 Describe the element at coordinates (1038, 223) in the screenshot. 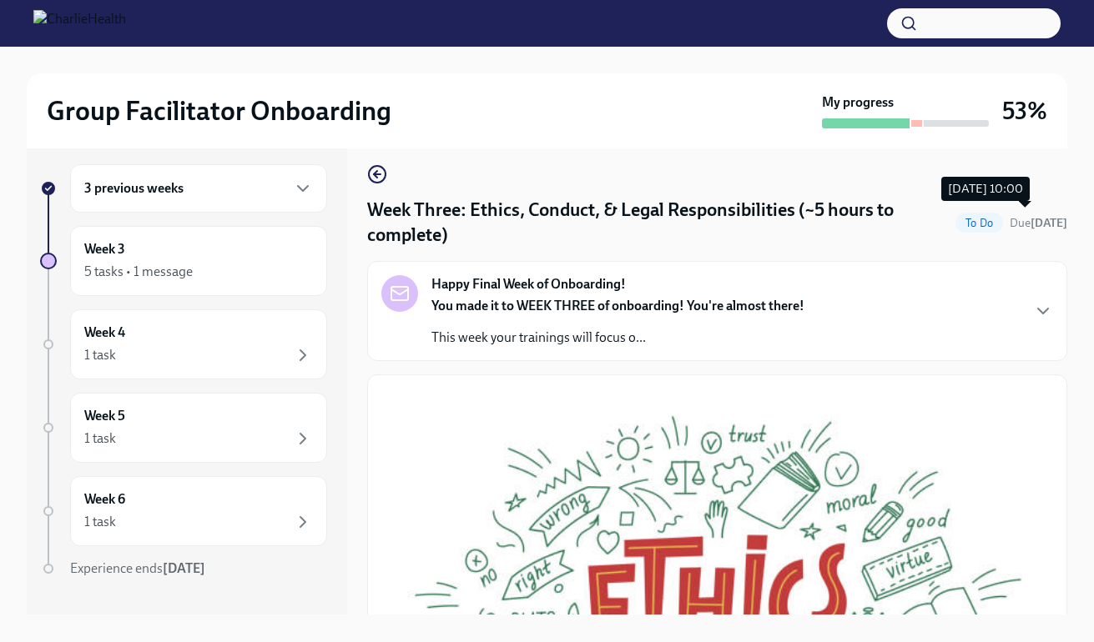

I see `span: Due` at that location.